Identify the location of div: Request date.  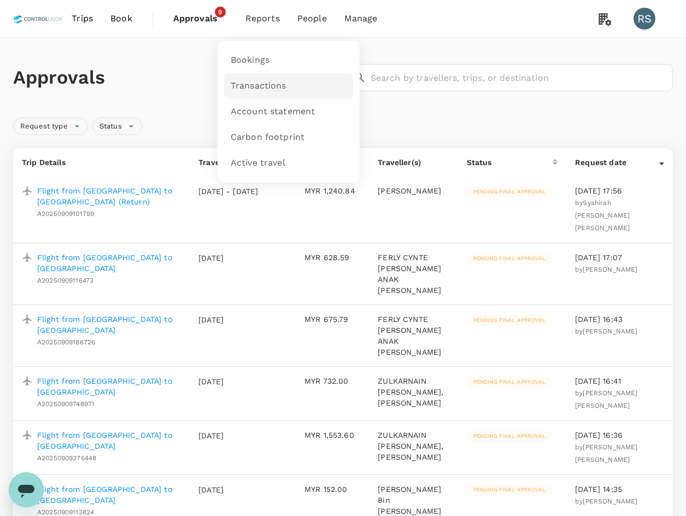
(618, 162).